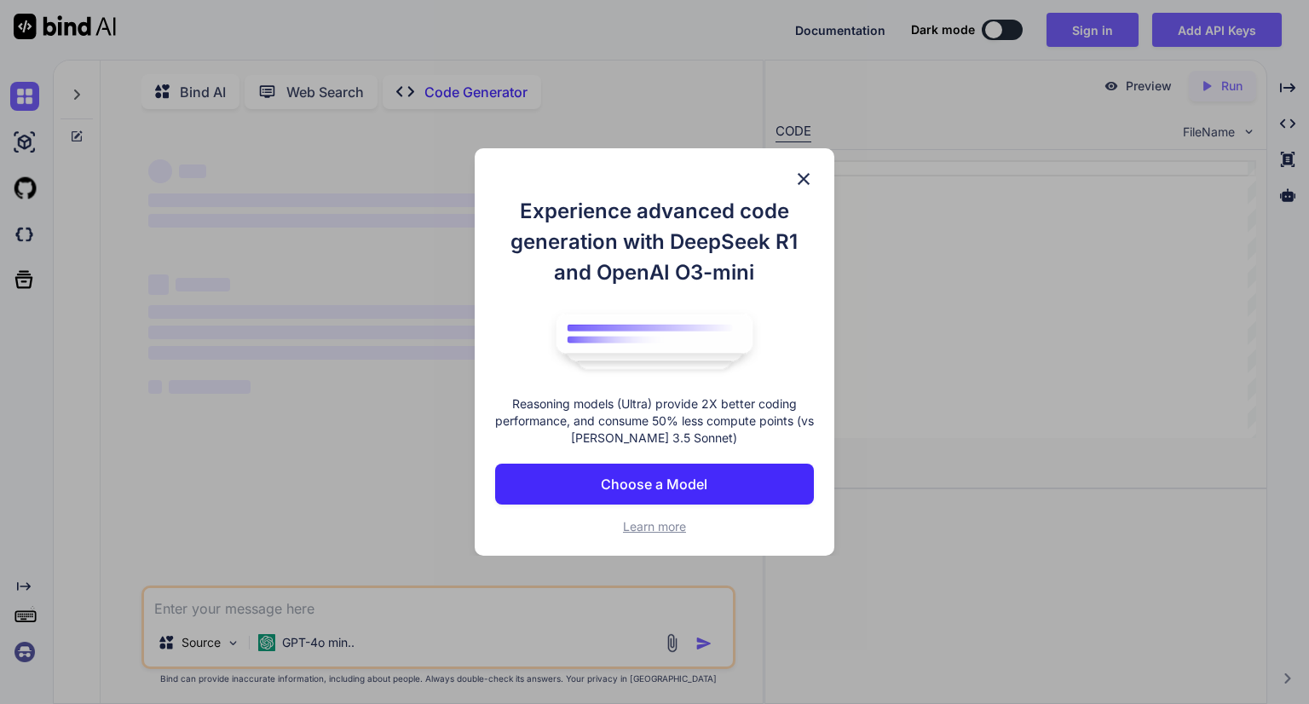 This screenshot has width=1309, height=704. Describe the element at coordinates (655, 526) in the screenshot. I see `span: Learn more` at that location.